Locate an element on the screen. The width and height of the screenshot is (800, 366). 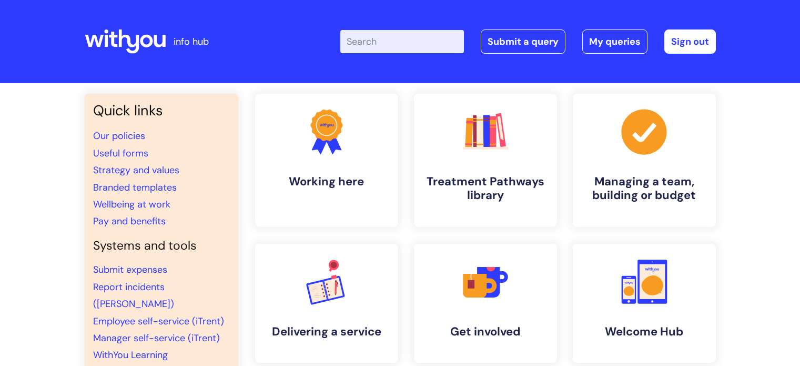
a: Submit a query is located at coordinates (523, 42).